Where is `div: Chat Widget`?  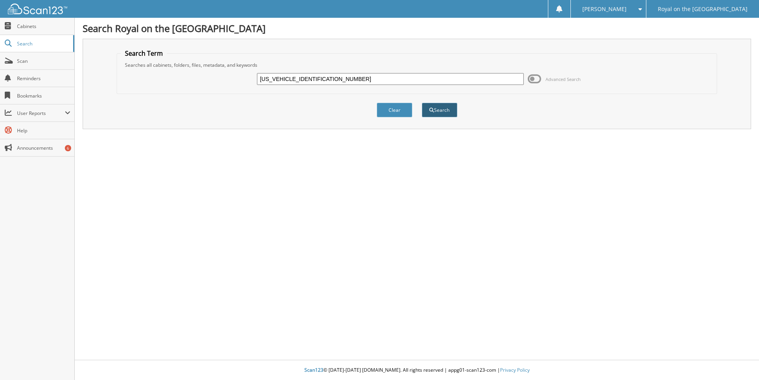
div: Chat Widget is located at coordinates (739, 361).